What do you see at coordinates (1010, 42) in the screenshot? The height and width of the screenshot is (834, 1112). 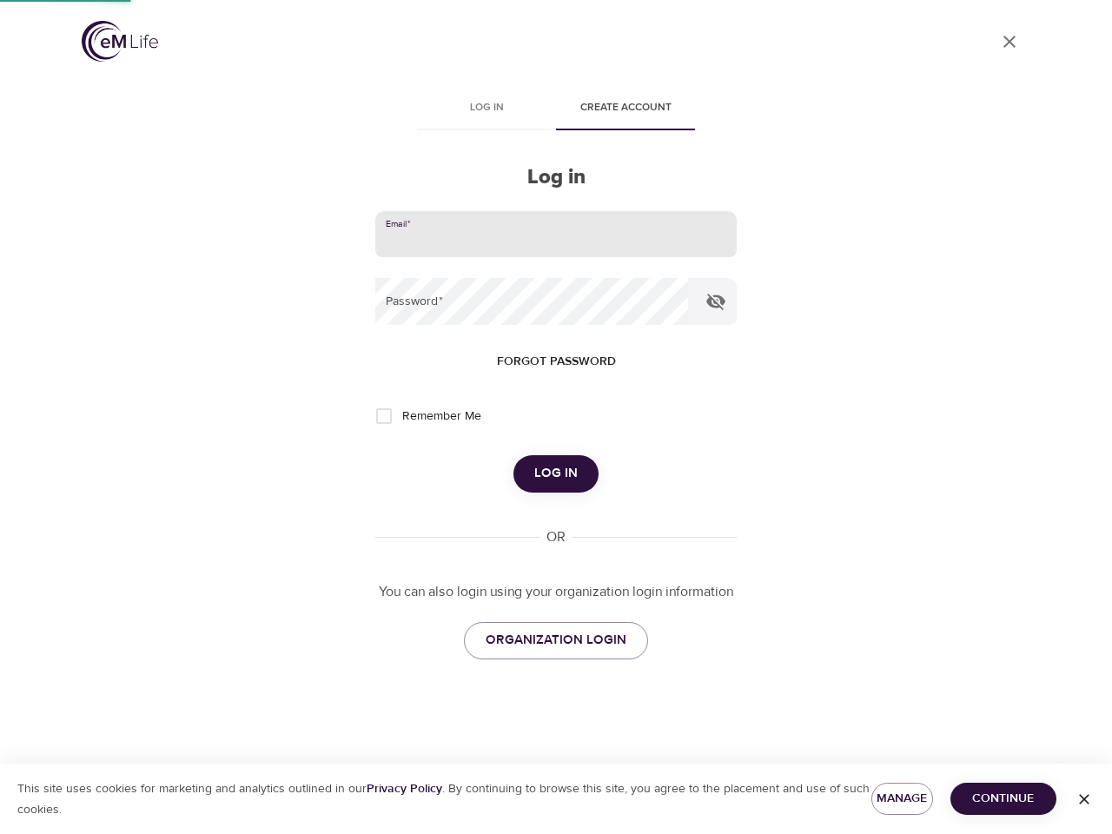 I see `a: close` at bounding box center [1010, 42].